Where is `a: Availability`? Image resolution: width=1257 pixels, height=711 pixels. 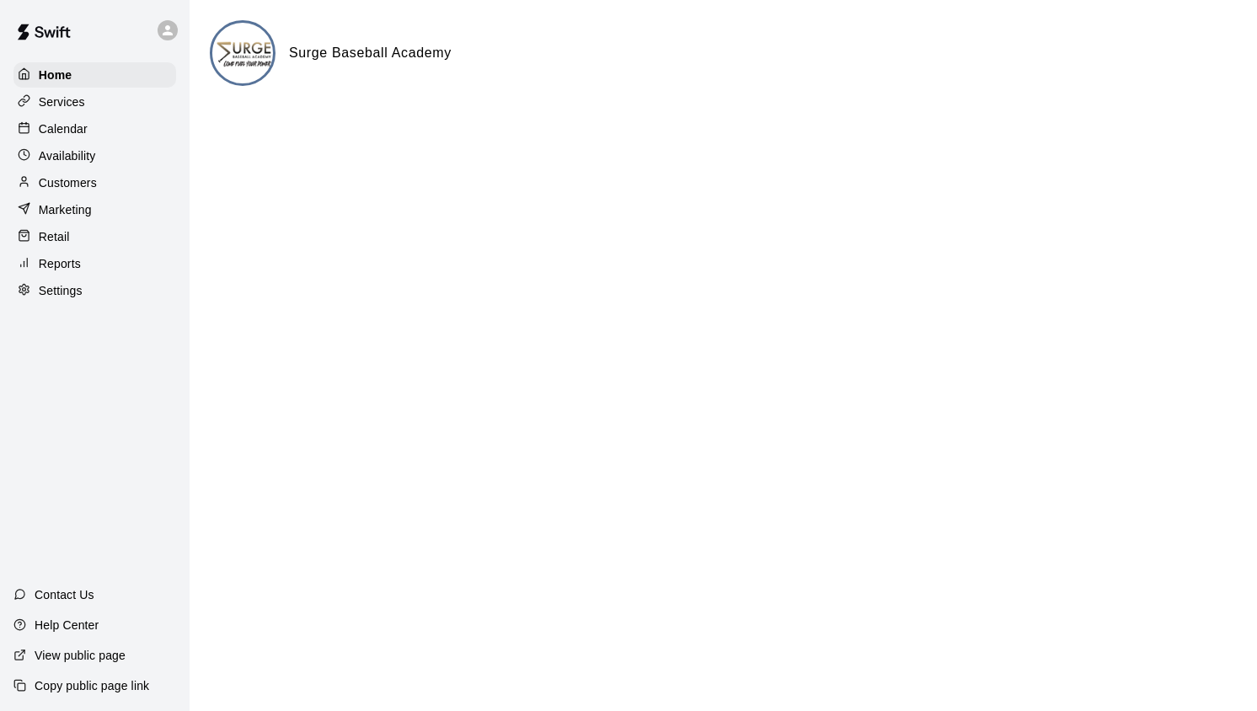
a: Availability is located at coordinates (94, 156).